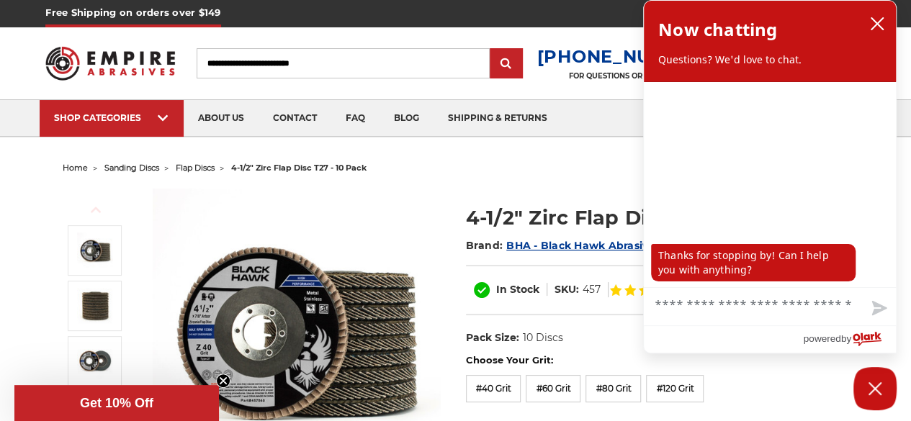 Image resolution: width=911 pixels, height=421 pixels. I want to click on p: Thanks for stopping by! Can I help you with anything?, so click(753, 263).